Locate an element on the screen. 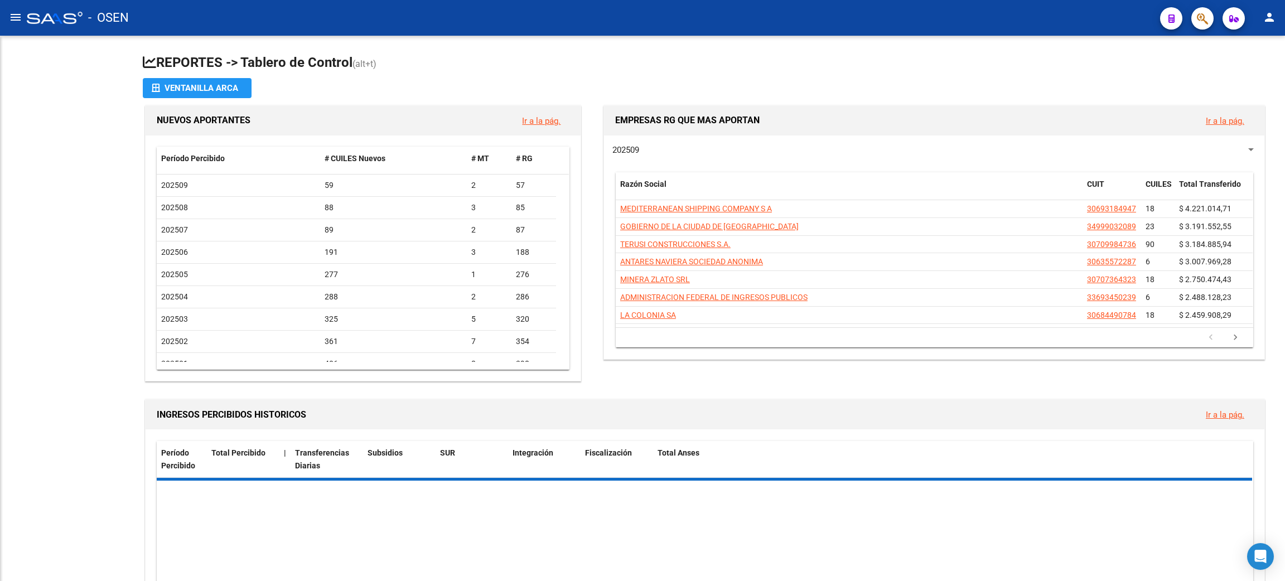  span: (alt+t) is located at coordinates (364, 64).